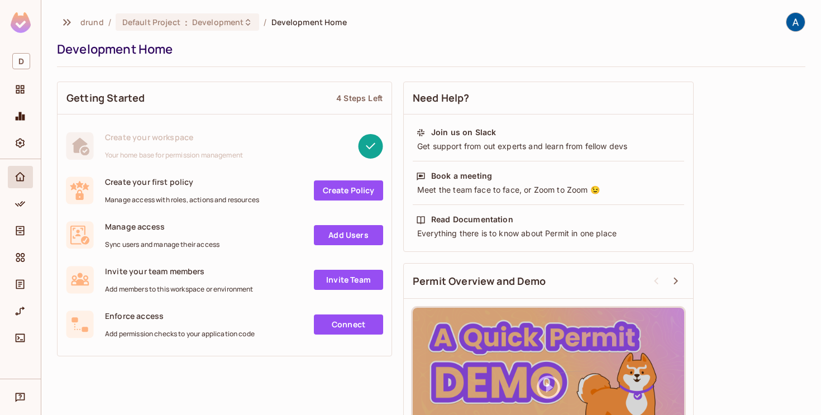 Image resolution: width=821 pixels, height=415 pixels. Describe the element at coordinates (428, 49) in the screenshot. I see `div: Development Home` at that location.